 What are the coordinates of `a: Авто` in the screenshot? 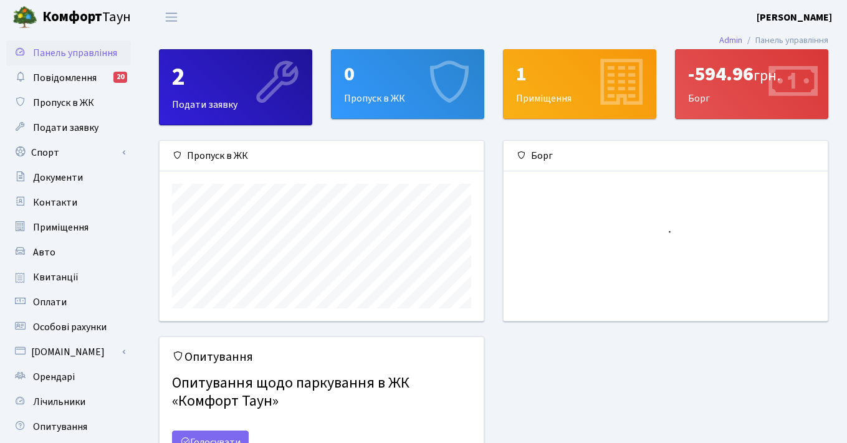 It's located at (69, 252).